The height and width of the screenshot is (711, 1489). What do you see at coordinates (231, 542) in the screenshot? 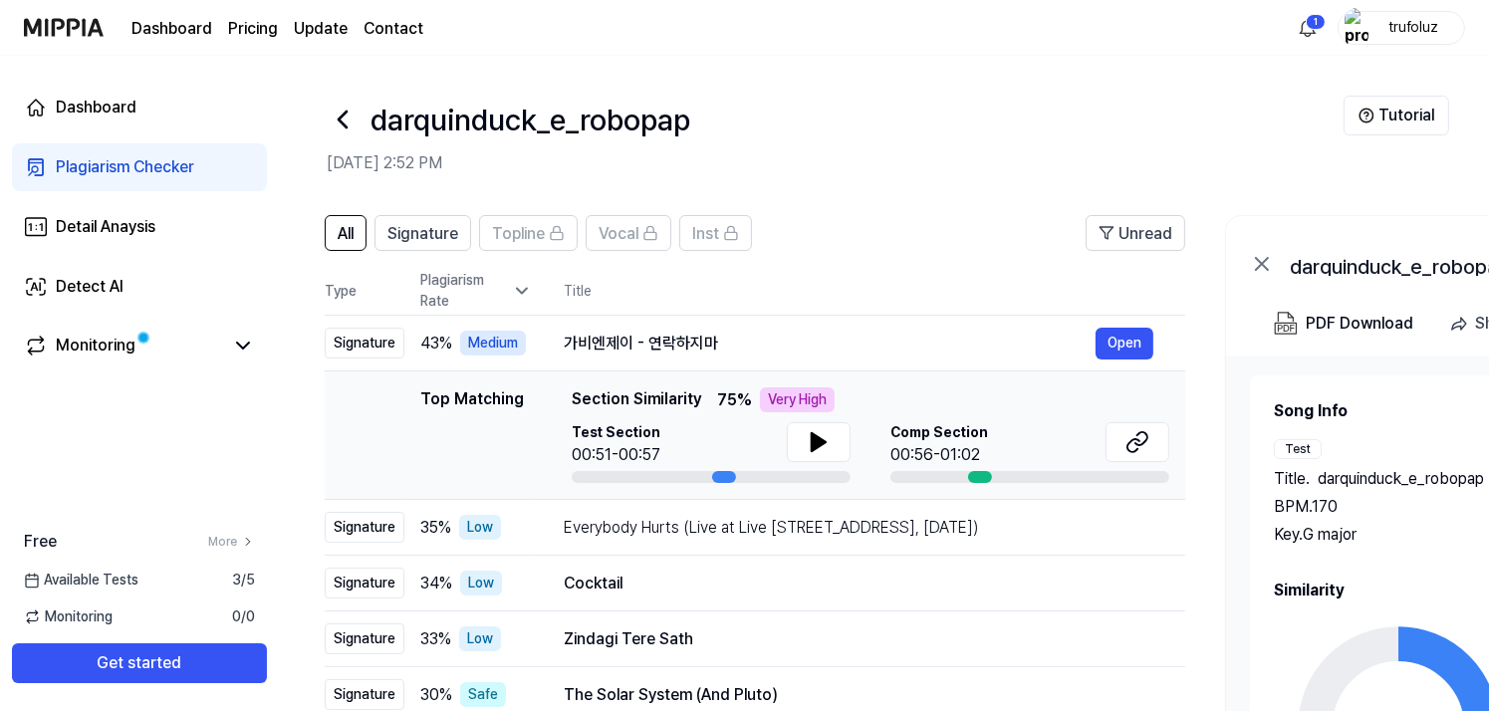
I see `a: More` at bounding box center [231, 542].